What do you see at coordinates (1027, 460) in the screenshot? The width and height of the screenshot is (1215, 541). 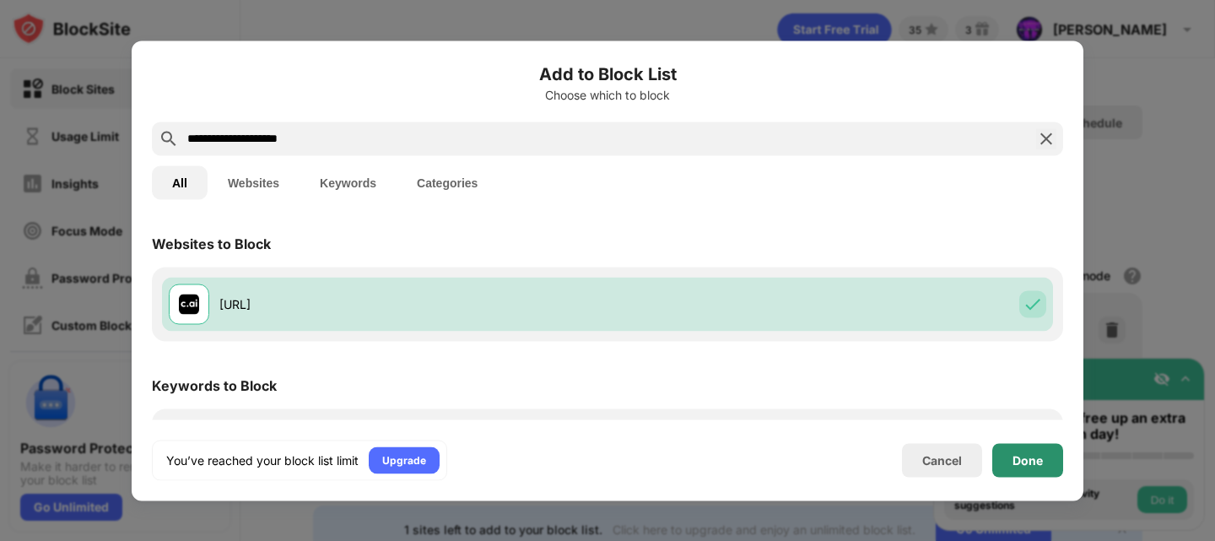 I see `div: Done` at bounding box center [1027, 460].